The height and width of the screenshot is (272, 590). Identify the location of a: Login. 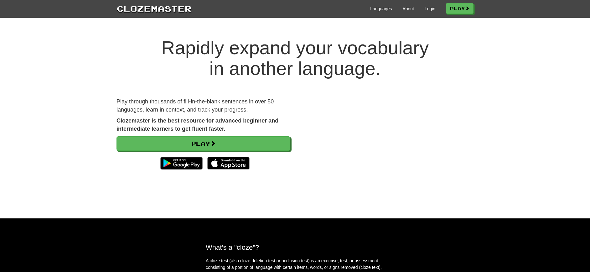
(430, 9).